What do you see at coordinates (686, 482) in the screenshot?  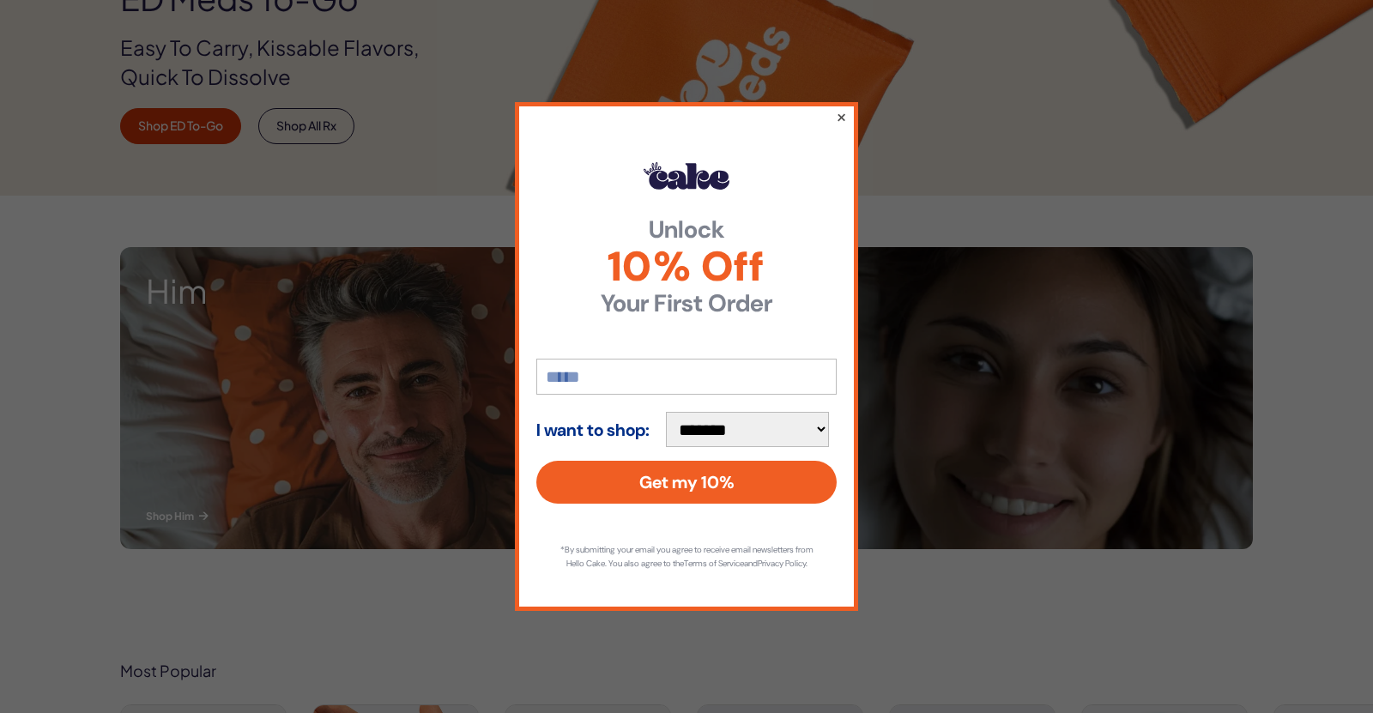 I see `button: Get my 10%` at bounding box center [686, 482].